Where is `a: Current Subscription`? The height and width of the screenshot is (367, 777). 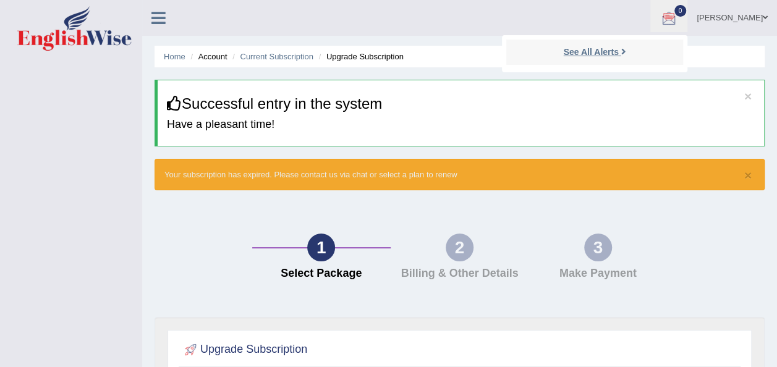
a: Current Subscription is located at coordinates (276, 56).